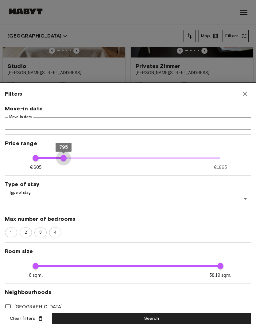 This screenshot has width=256, height=329. I want to click on span: 3, so click(41, 232).